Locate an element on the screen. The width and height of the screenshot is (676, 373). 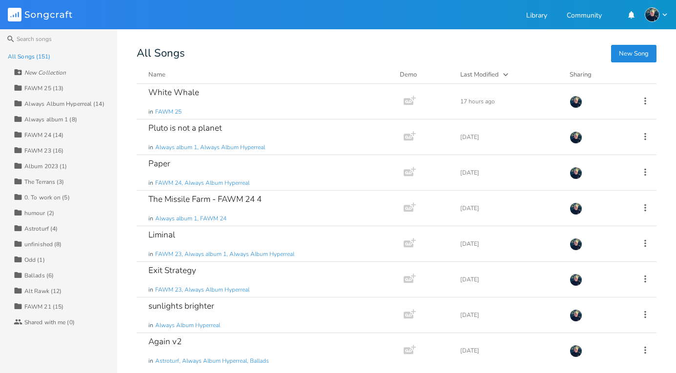
div: Album 2023 (1) is located at coordinates (45, 166).